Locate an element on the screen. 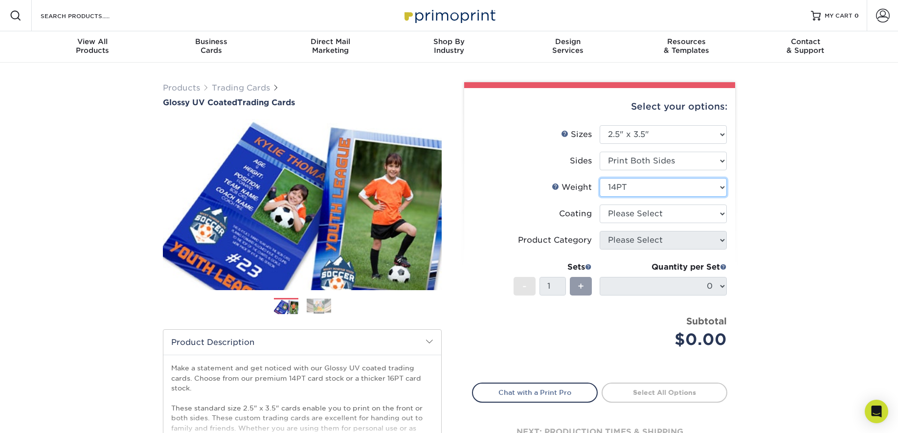 Image resolution: width=898 pixels, height=433 pixels. img: Trading Cards 01 is located at coordinates (286, 307).